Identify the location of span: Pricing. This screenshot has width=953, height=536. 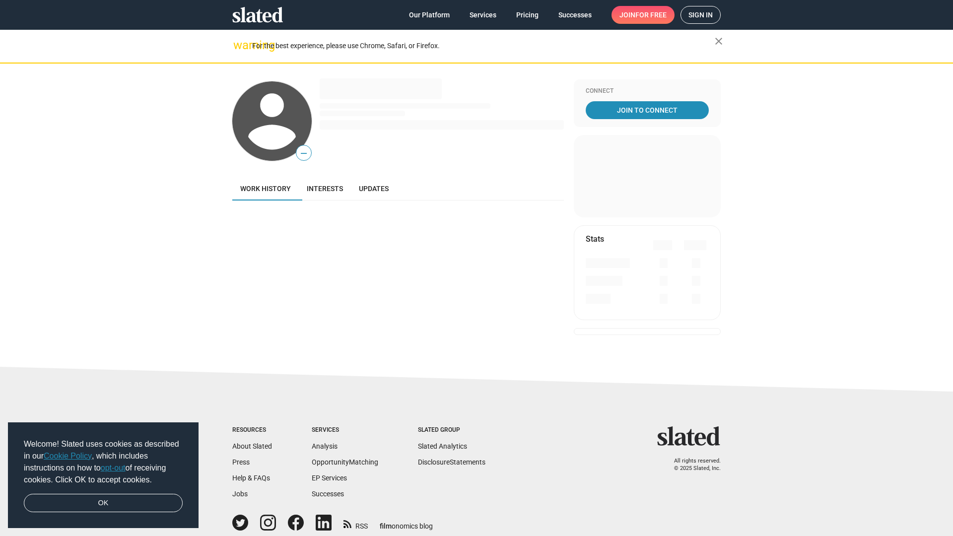
(527, 15).